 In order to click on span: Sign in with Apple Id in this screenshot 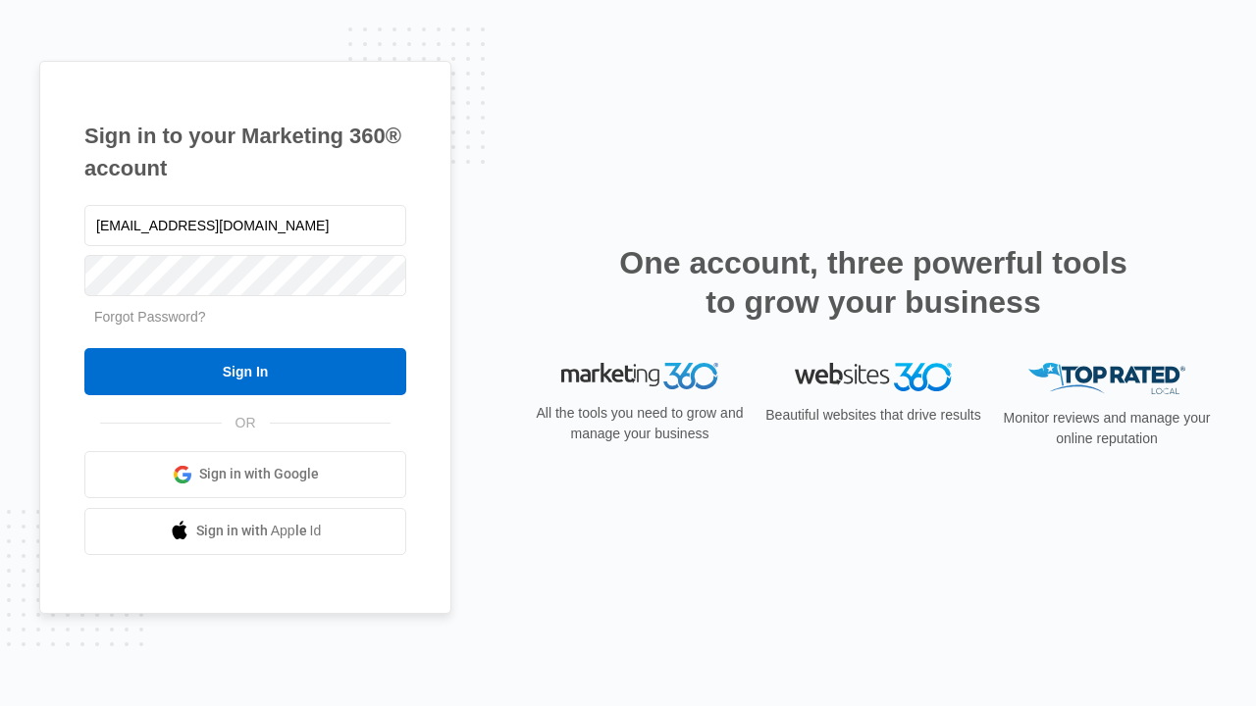, I will do `click(259, 531)`.